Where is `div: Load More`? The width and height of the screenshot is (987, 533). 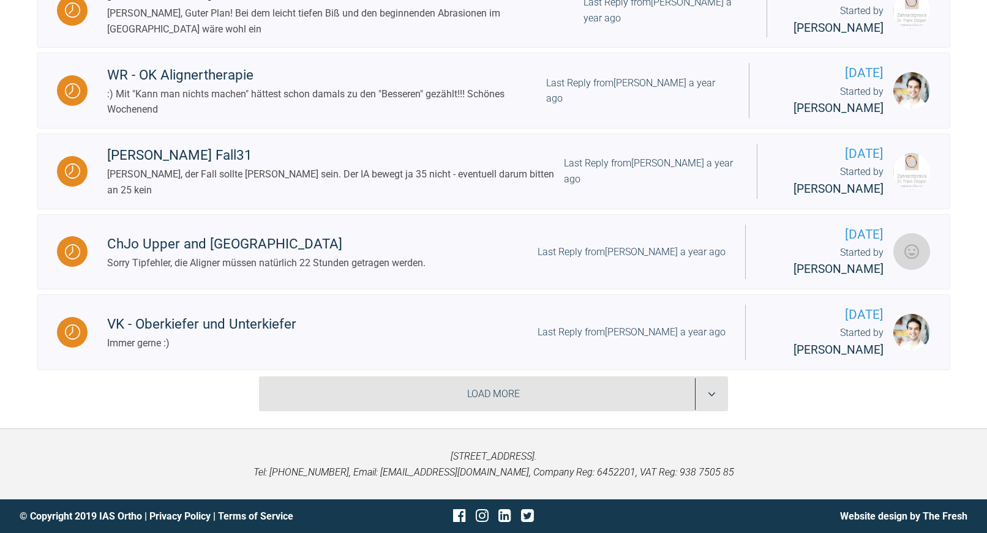 div: Load More is located at coordinates (494, 394).